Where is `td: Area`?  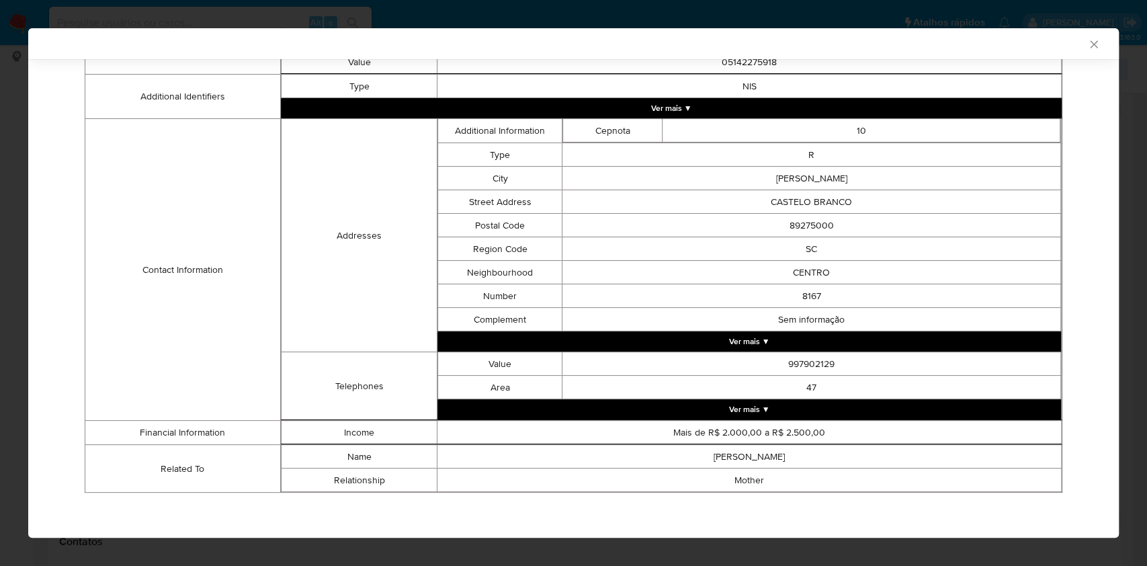
td: Area is located at coordinates (500, 387).